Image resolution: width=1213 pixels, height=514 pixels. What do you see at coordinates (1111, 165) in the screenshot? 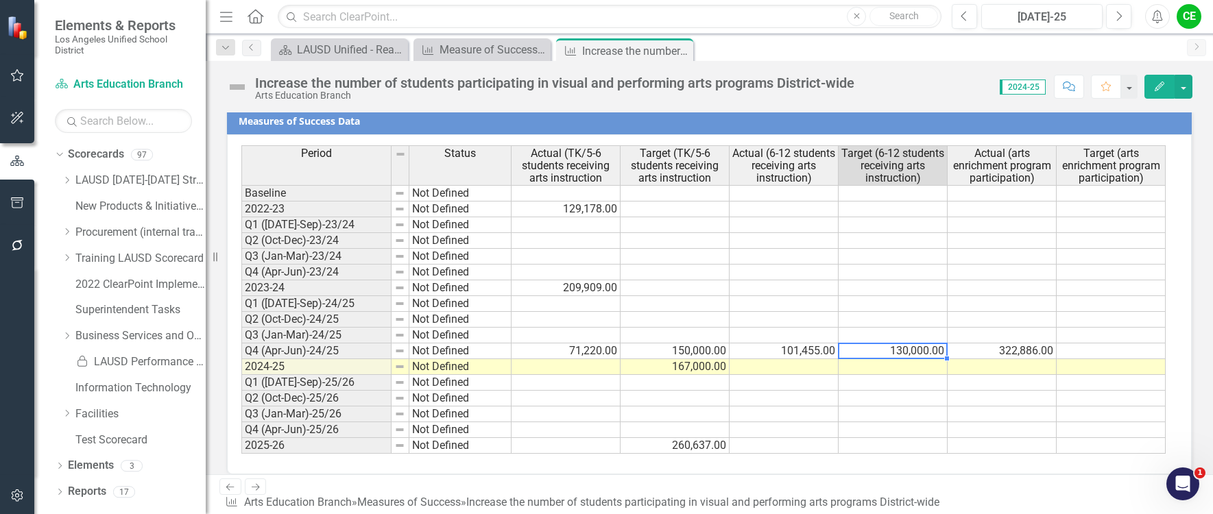
I see `span: Target (arts enrichment program participation)` at bounding box center [1111, 165].